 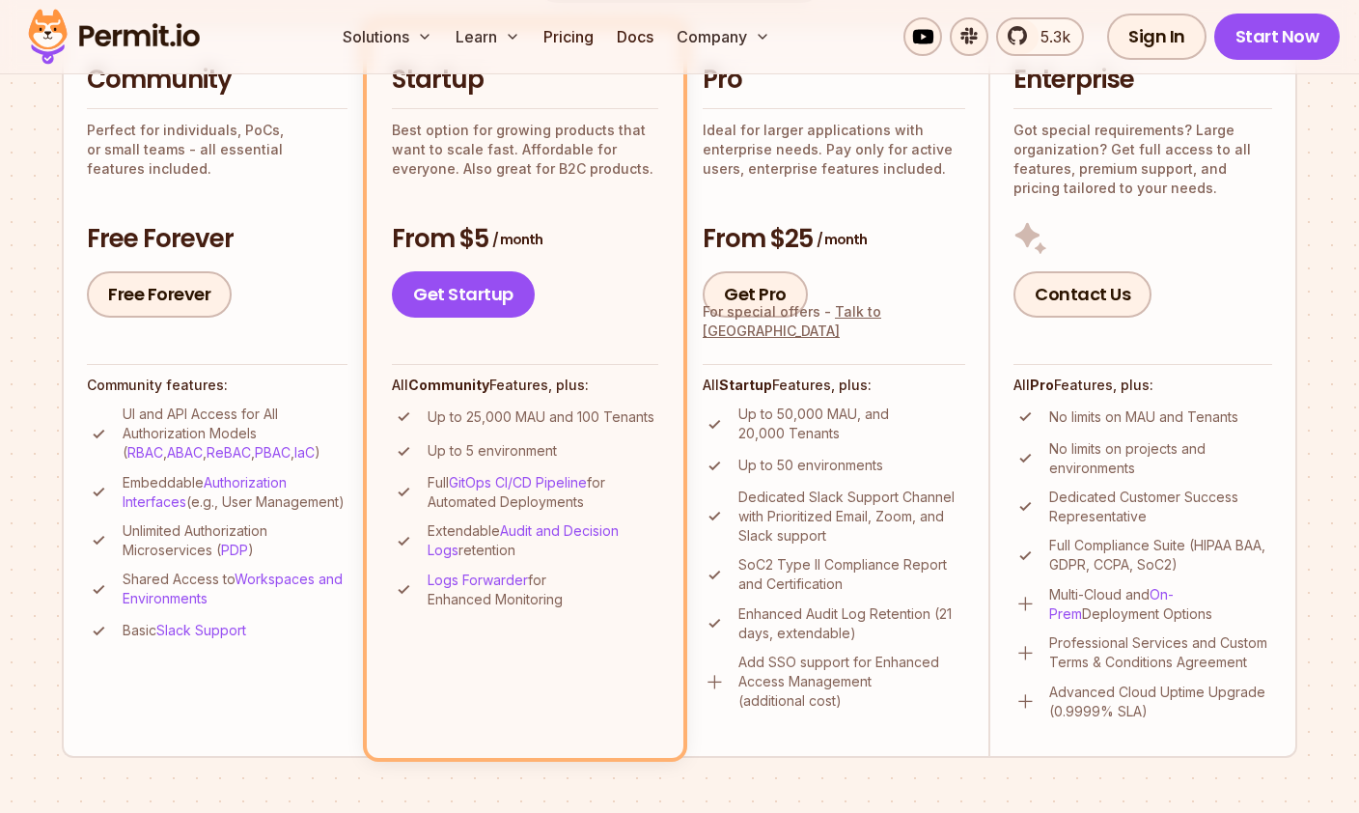 What do you see at coordinates (487, 37) in the screenshot?
I see `button: Learn` at bounding box center [487, 37].